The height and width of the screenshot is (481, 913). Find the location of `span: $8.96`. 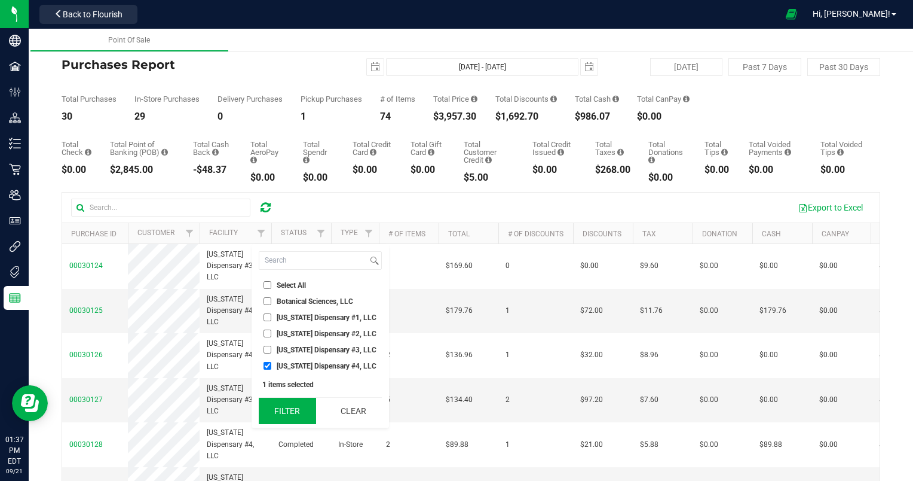

span: $8.96 is located at coordinates (649, 354).